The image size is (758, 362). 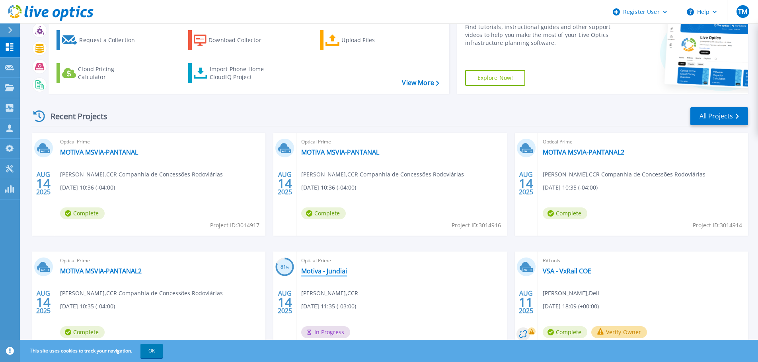 What do you see at coordinates (373, 40) in the screenshot?
I see `div: Upload Files` at bounding box center [373, 40].